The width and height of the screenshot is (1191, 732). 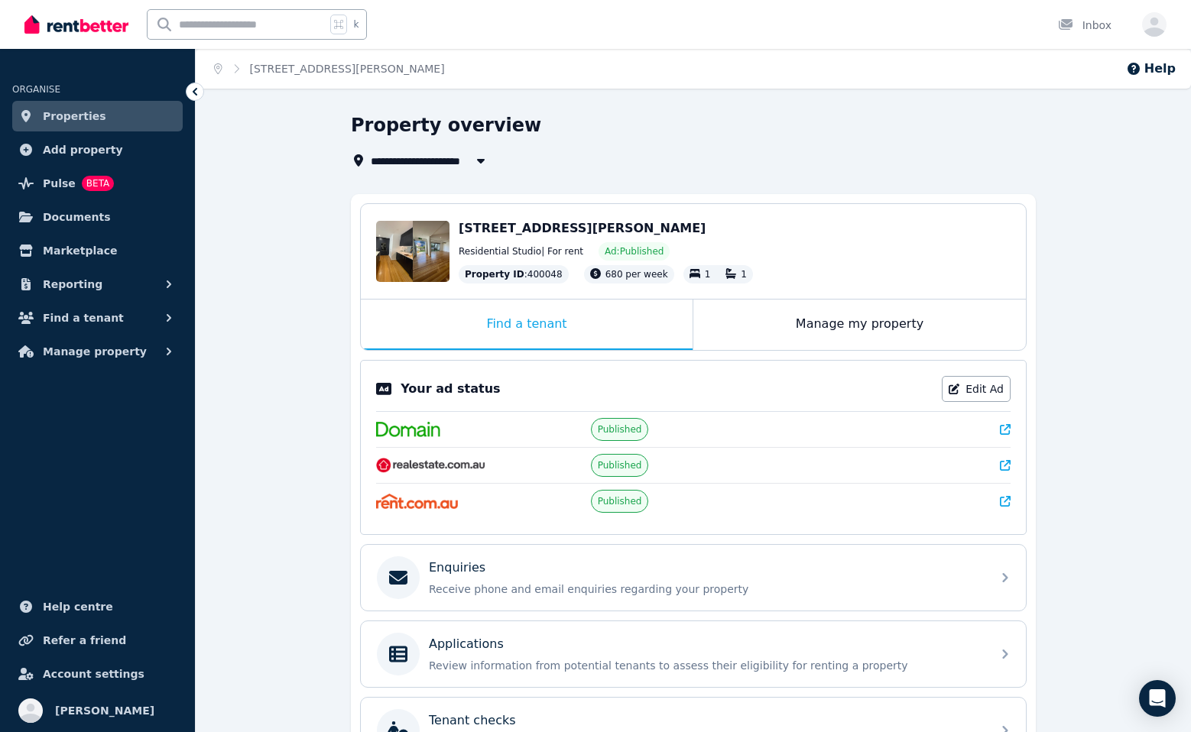 What do you see at coordinates (84, 640) in the screenshot?
I see `span: Refer a friend` at bounding box center [84, 640].